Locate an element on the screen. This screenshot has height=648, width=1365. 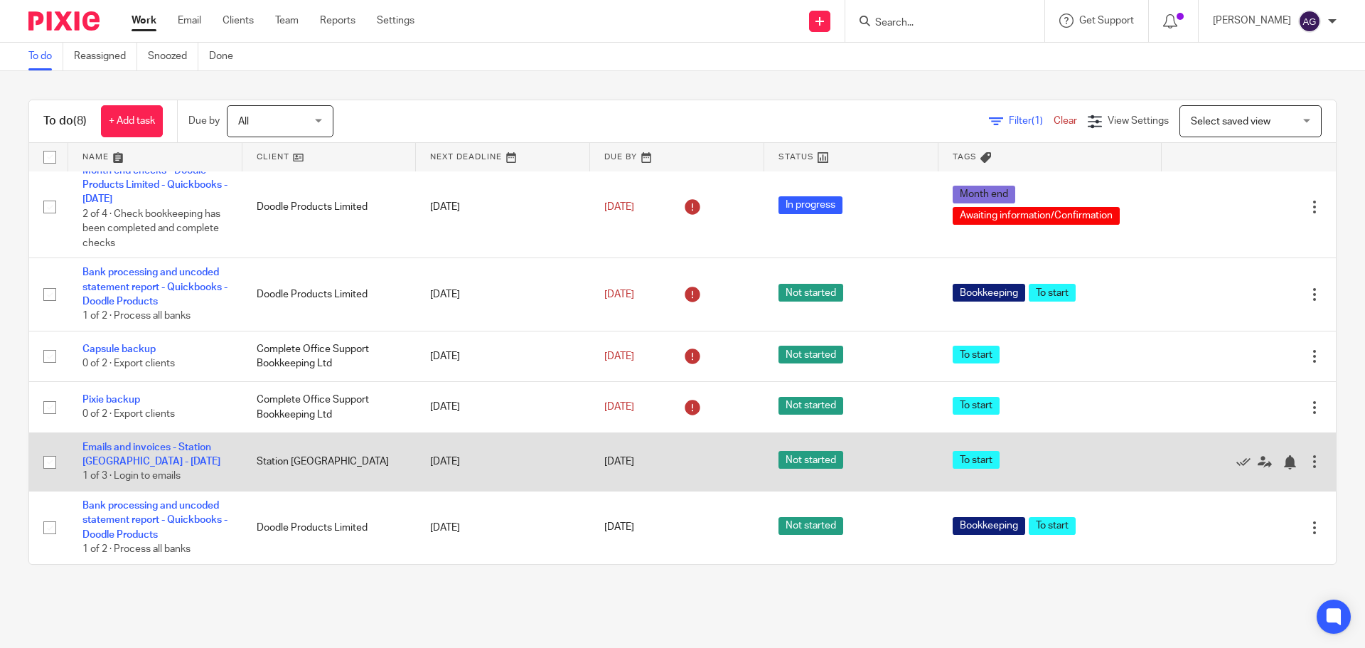
a: Team is located at coordinates (286, 21).